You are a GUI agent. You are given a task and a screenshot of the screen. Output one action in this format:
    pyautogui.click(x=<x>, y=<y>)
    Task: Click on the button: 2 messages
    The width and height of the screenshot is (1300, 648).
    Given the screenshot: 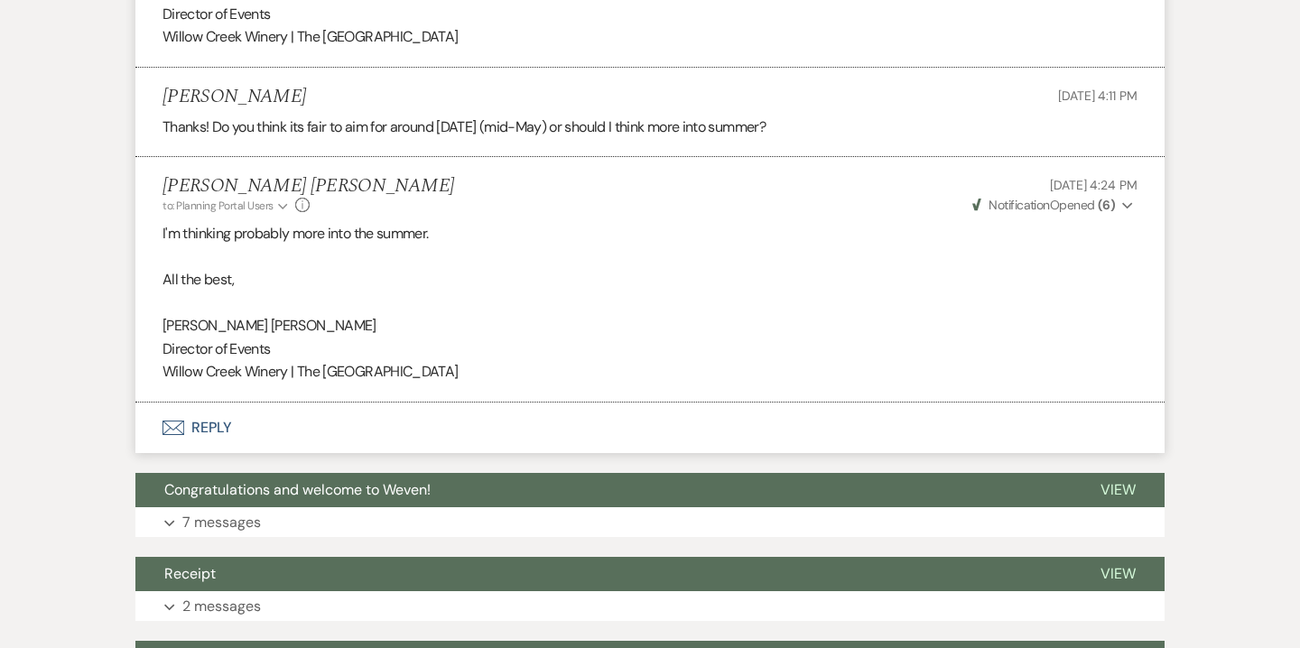 What is the action you would take?
    pyautogui.click(x=650, y=607)
    